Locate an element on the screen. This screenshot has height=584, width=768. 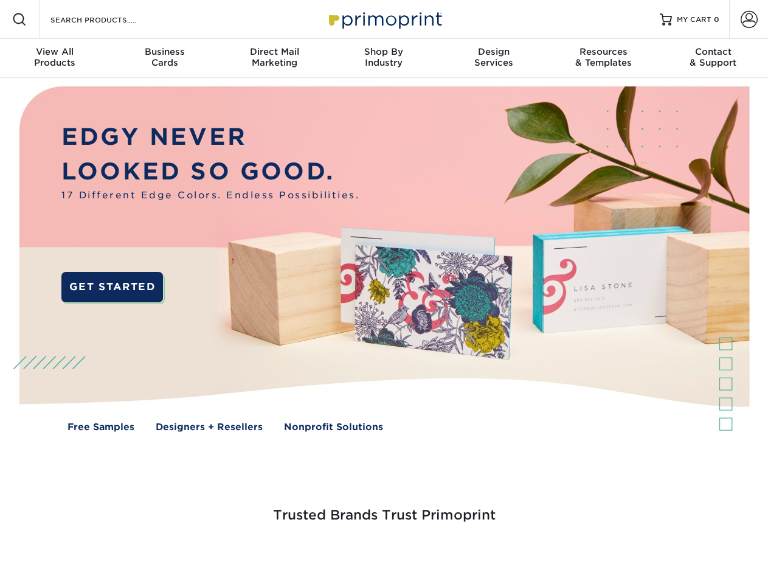
div: Services is located at coordinates (494, 57).